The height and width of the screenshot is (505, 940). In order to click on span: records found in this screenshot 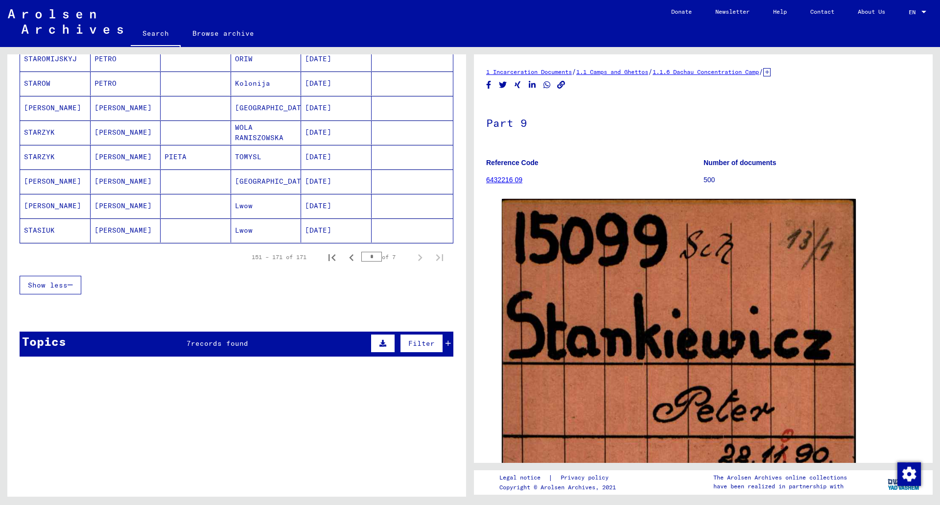, I will do `click(219, 343)`.